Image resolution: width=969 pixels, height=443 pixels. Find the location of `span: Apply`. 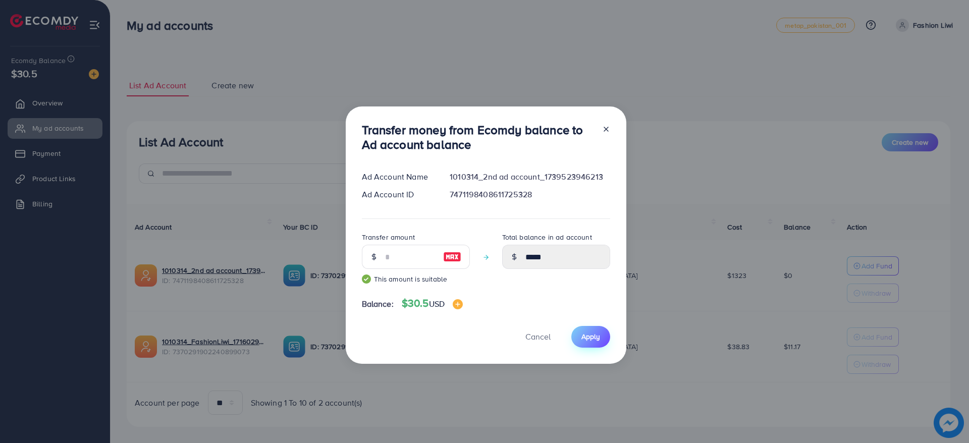

span: Apply is located at coordinates (590, 337).